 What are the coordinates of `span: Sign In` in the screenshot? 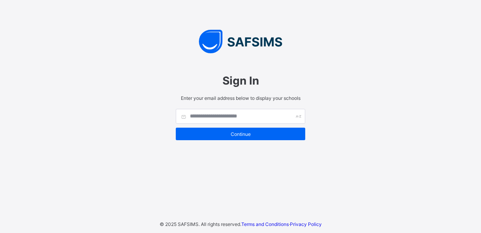 It's located at (240, 81).